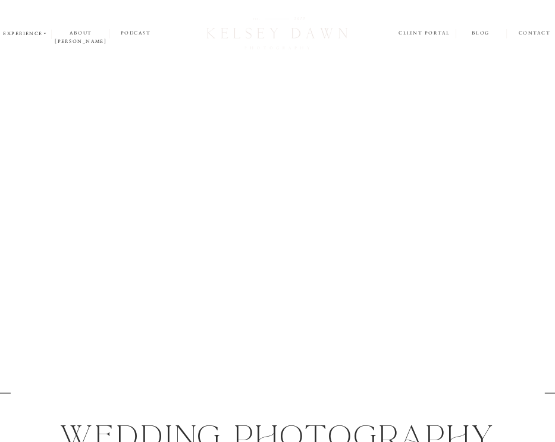  Describe the element at coordinates (136, 33) in the screenshot. I see `a: podcast` at that location.